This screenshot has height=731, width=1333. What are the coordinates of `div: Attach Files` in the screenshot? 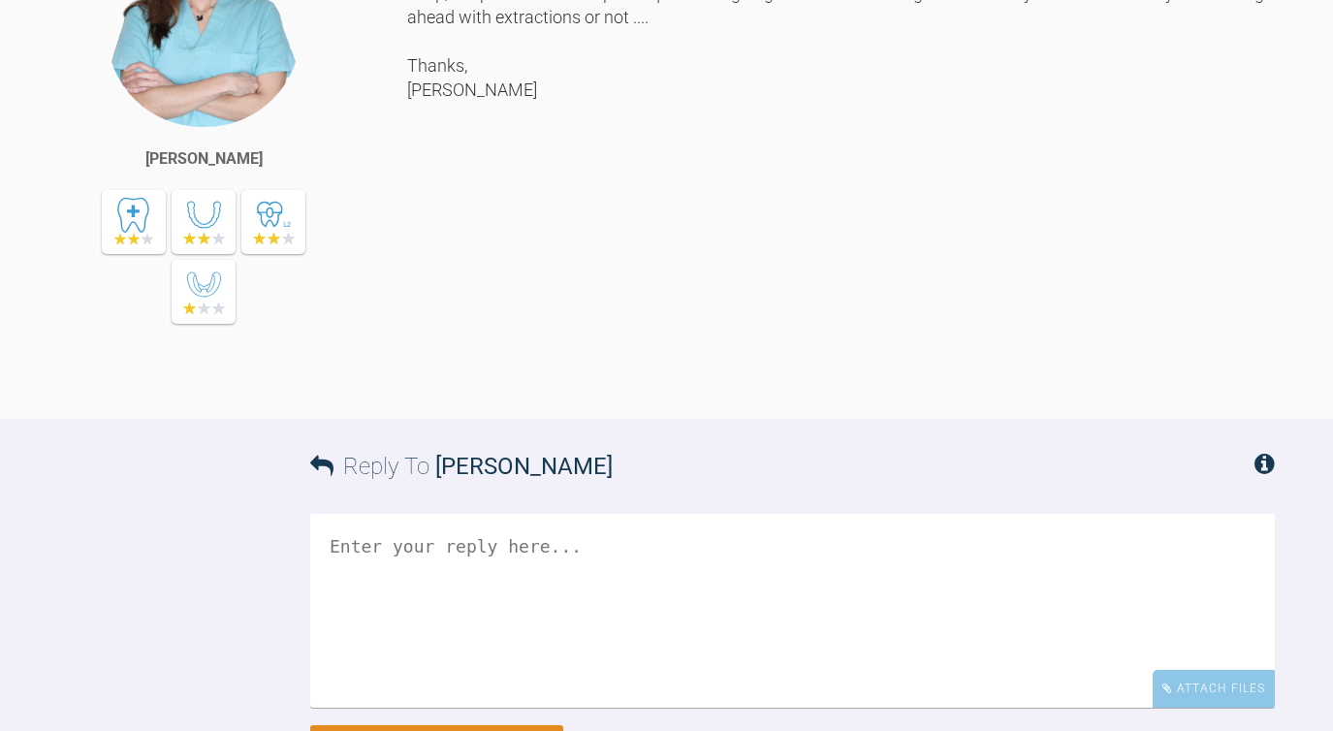 It's located at (1214, 689).